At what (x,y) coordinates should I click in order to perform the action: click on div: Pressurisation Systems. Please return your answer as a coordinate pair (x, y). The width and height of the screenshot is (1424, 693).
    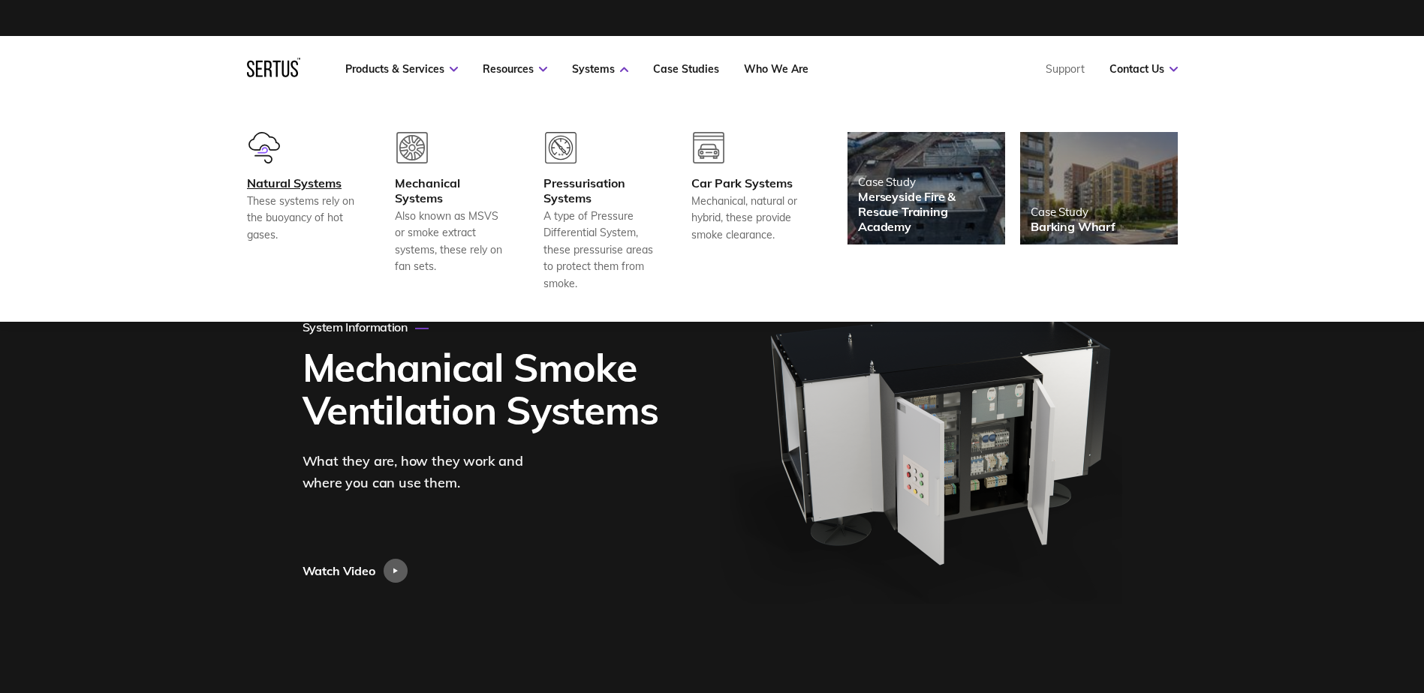
    Looking at the image, I should click on (599, 191).